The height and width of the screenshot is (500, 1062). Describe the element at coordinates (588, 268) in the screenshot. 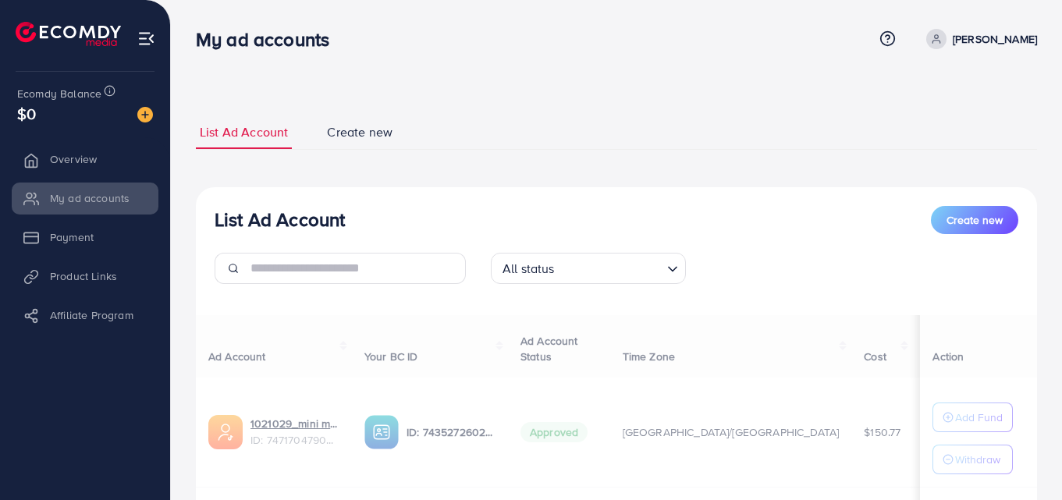

I see `div: Search for option` at that location.